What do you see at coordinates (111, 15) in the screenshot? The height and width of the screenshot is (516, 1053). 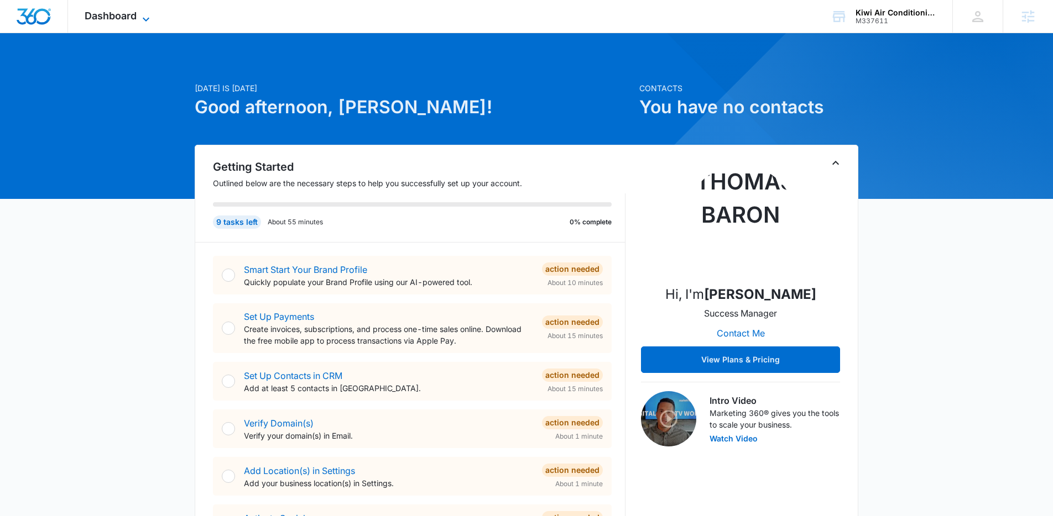 I see `span: Dashboard` at bounding box center [111, 15].